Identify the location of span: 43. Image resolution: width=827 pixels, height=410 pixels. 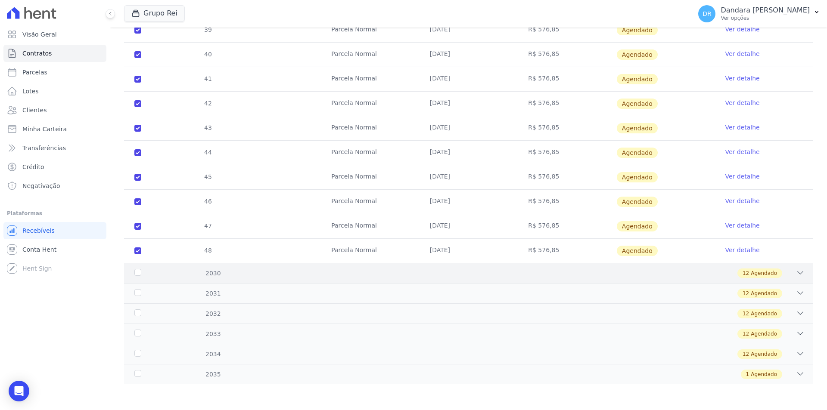
(208, 128).